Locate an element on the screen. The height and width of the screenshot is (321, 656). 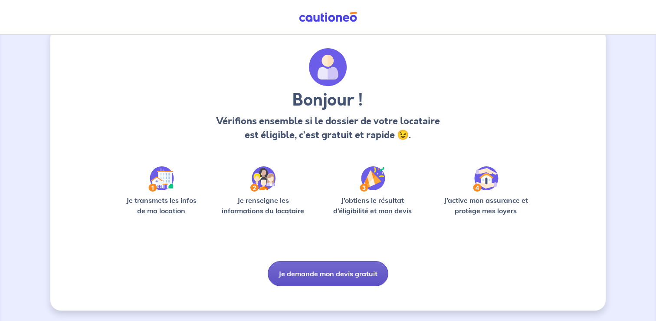
p: J’active mon assurance et protège mes loyers is located at coordinates (485, 205).